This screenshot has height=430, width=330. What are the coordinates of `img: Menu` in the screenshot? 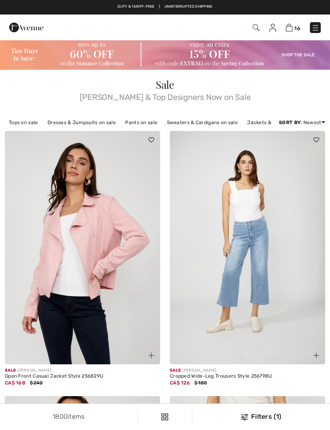 It's located at (316, 28).